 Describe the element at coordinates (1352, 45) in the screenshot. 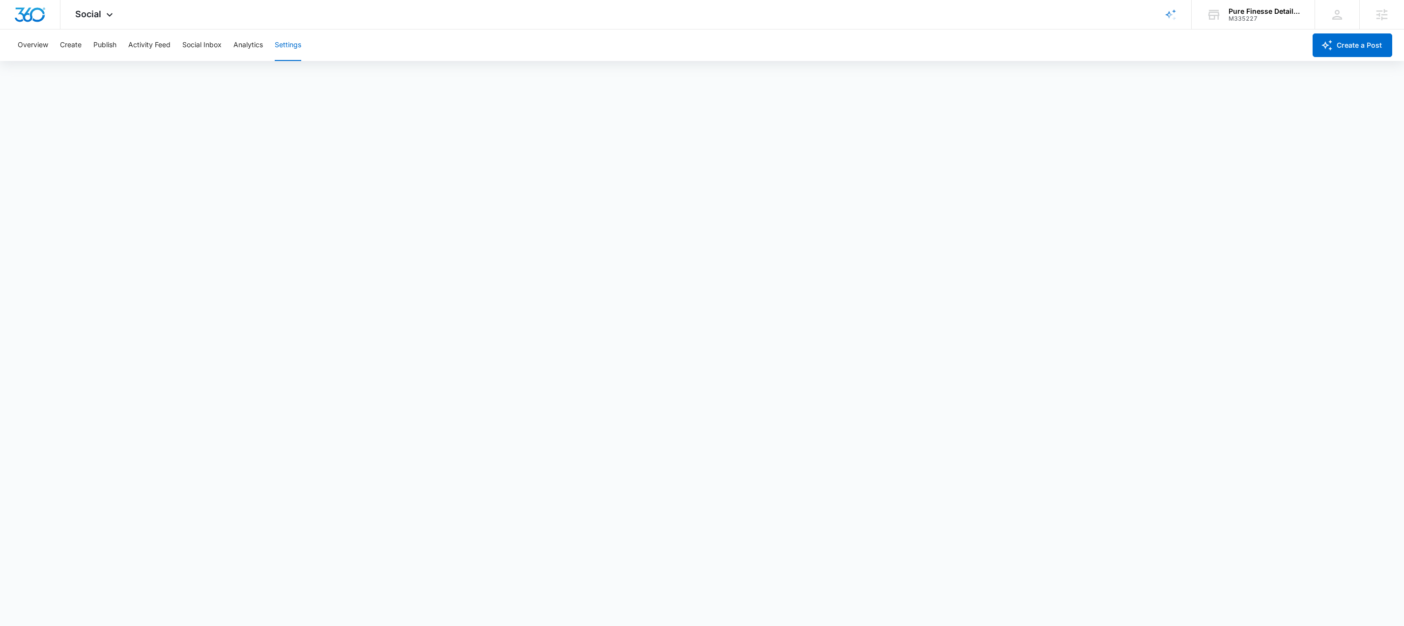

I see `button: Create a Post` at that location.